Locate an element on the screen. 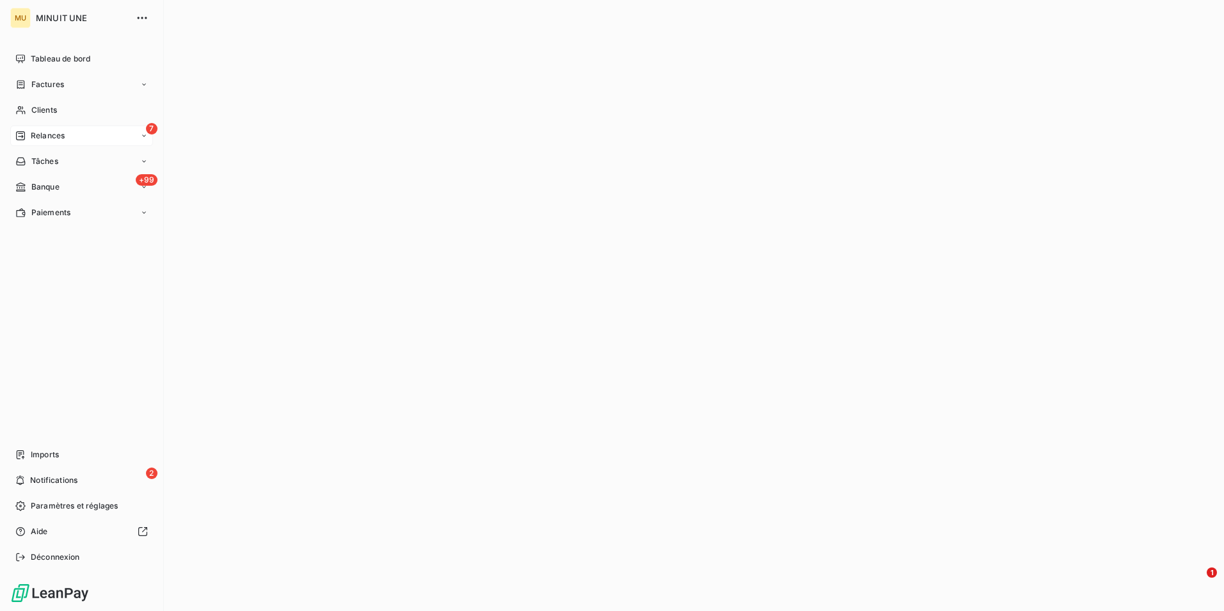 The image size is (1224, 611). span: Tâches is located at coordinates (45, 161).